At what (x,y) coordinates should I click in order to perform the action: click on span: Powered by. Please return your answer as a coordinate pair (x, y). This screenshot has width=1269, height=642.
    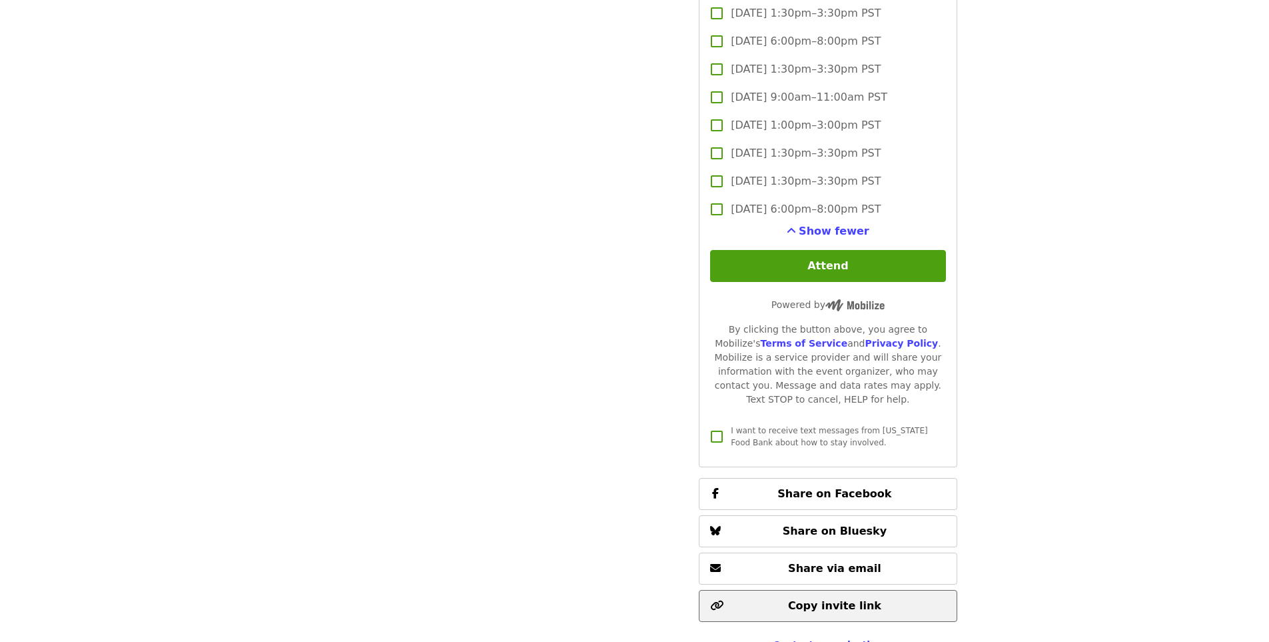
    Looking at the image, I should click on (828, 305).